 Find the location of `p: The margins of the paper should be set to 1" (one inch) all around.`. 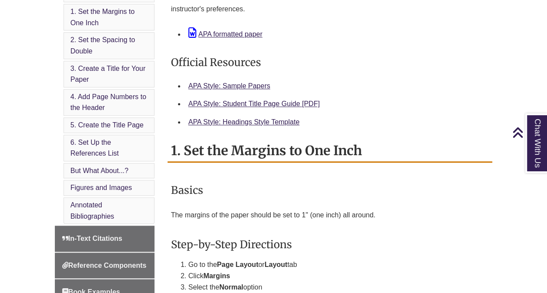

p: The margins of the paper should be set to 1" (one inch) all around. is located at coordinates (330, 216).